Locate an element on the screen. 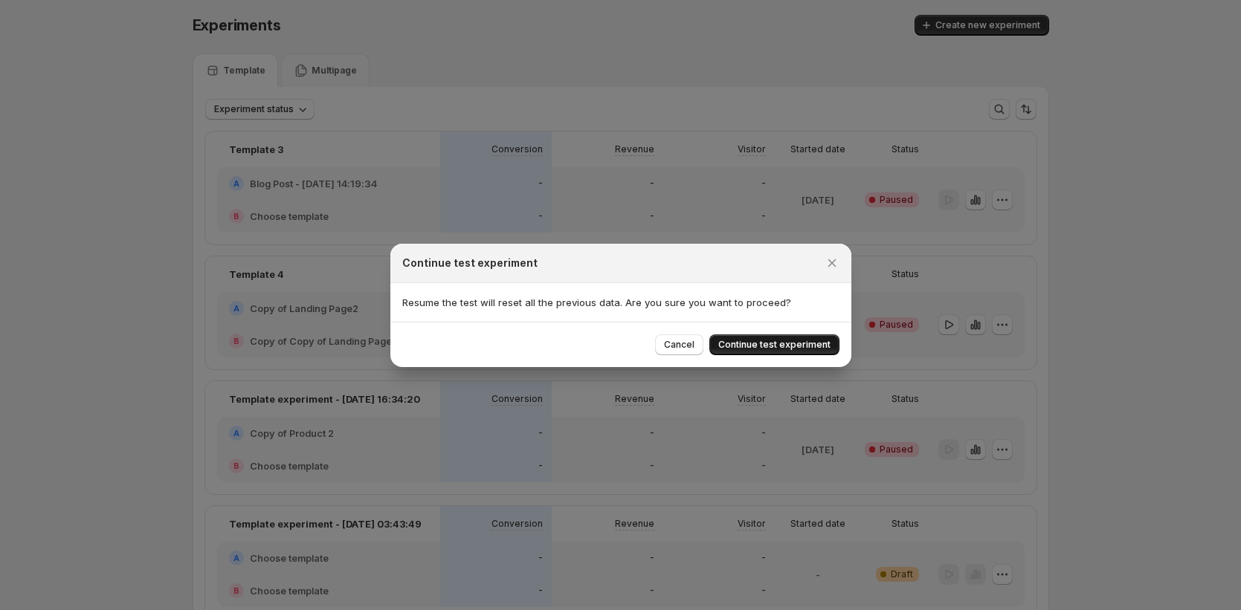  button: Continue test experiment is located at coordinates (774, 345).